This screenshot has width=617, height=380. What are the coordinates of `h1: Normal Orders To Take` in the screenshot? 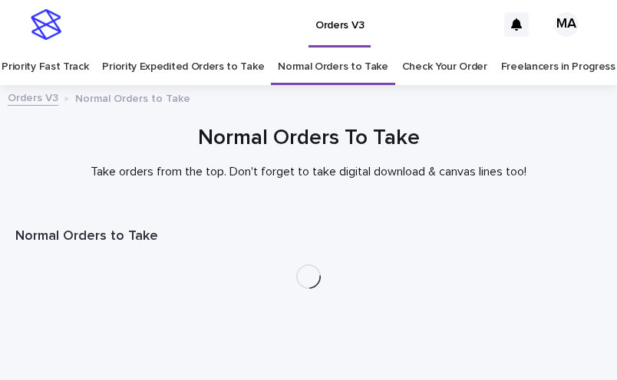 It's located at (308, 138).